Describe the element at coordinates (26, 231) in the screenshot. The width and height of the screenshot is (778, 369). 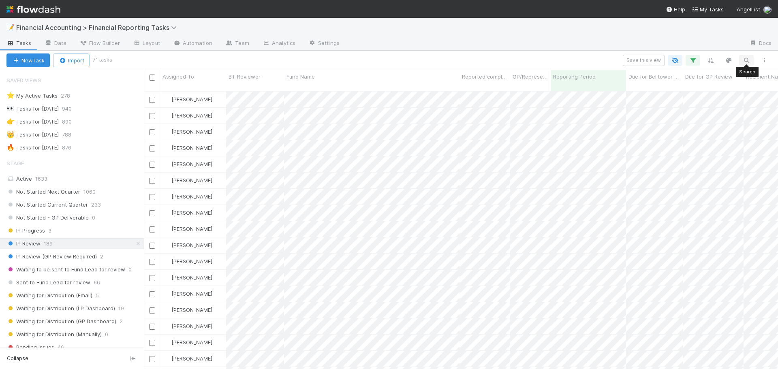
I see `span: In Progress` at that location.